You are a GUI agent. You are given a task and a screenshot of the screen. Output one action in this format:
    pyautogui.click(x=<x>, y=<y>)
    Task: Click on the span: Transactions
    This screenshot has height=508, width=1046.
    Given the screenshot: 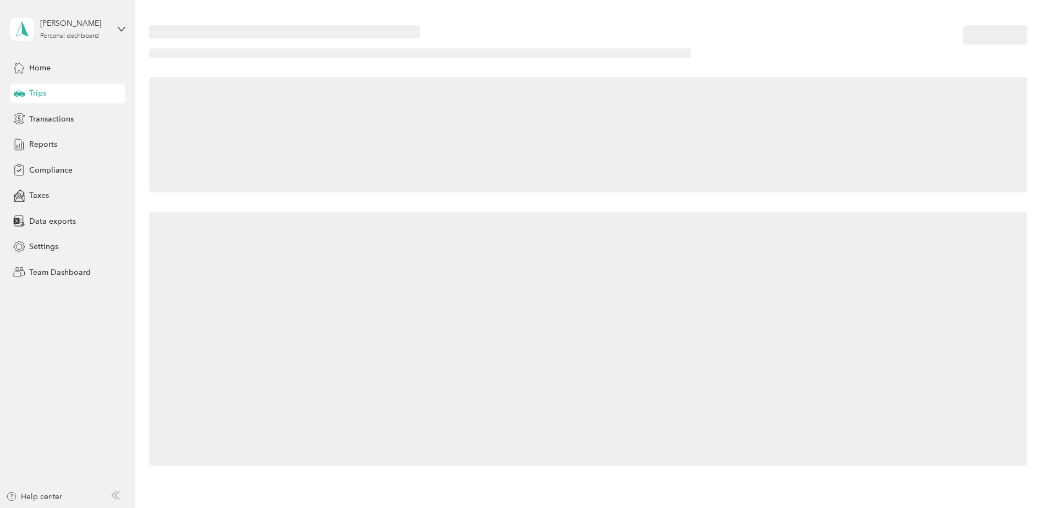 What is the action you would take?
    pyautogui.click(x=51, y=119)
    